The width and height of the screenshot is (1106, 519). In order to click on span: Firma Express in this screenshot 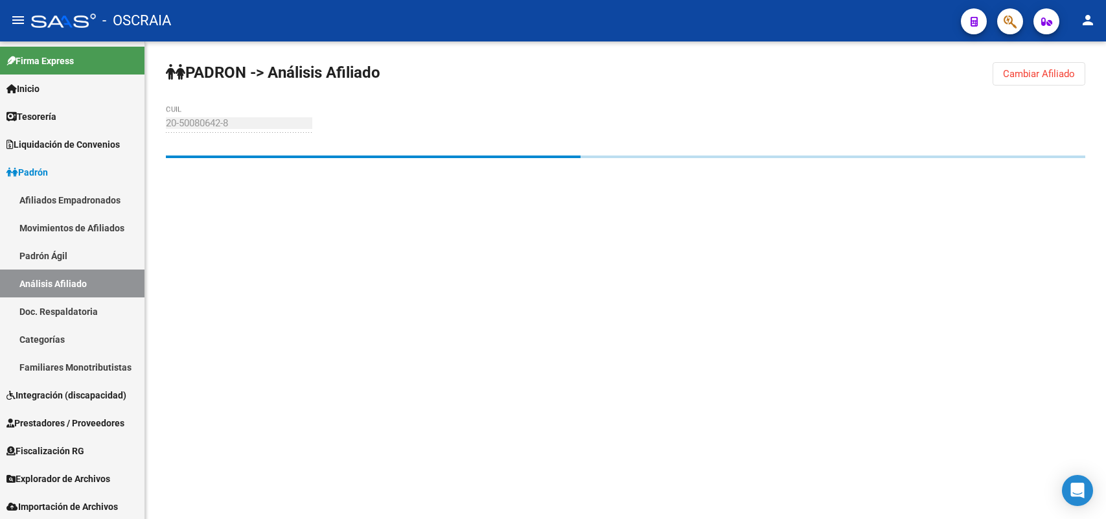, I will do `click(40, 61)`.